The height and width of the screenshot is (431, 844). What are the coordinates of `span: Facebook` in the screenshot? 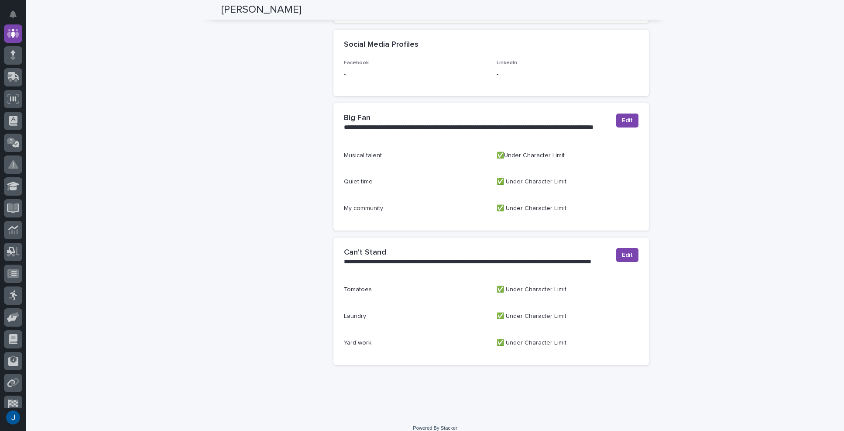 It's located at (356, 63).